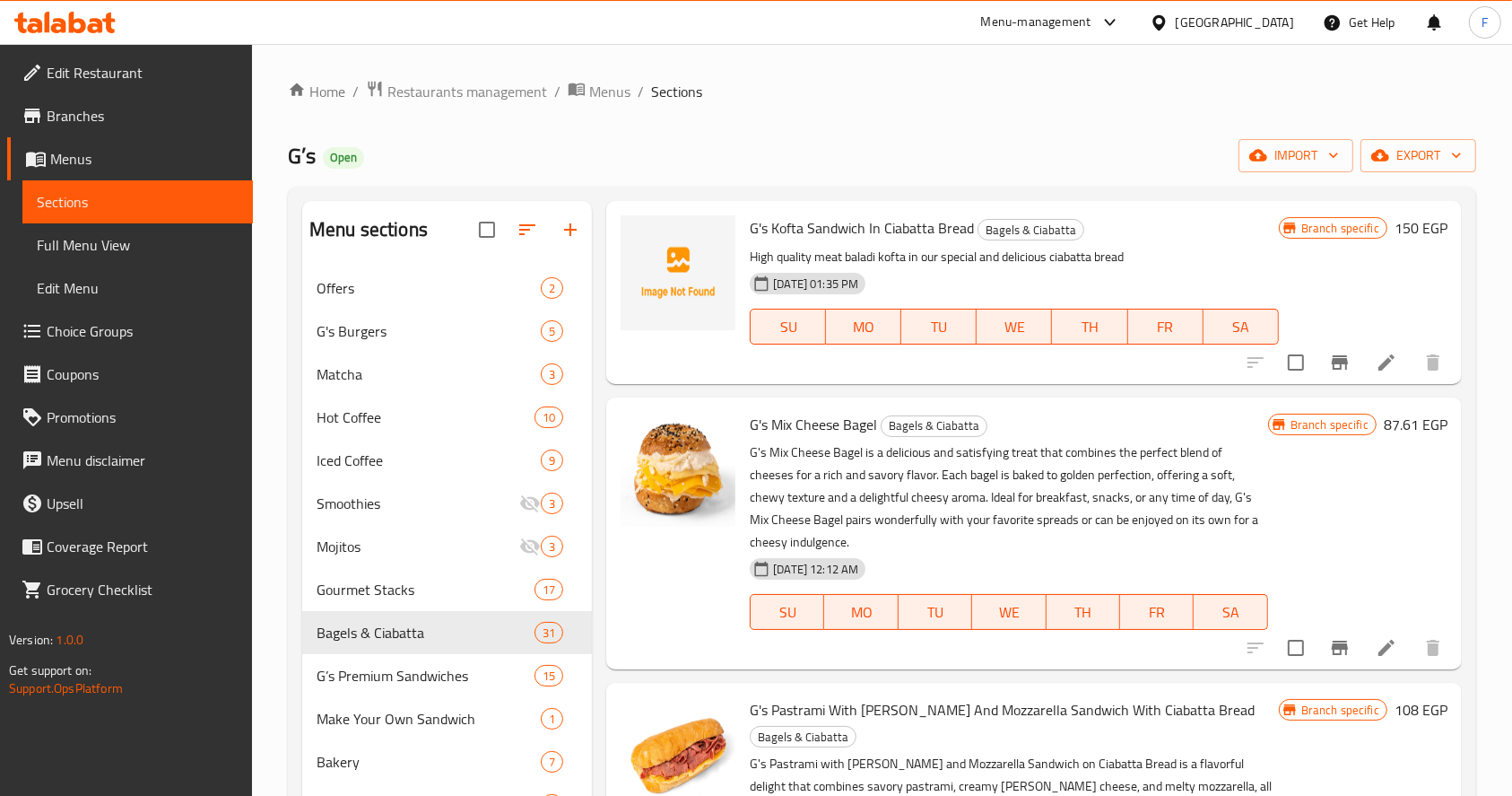  Describe the element at coordinates (429, 460) in the screenshot. I see `div: Iced Coffee` at that location.